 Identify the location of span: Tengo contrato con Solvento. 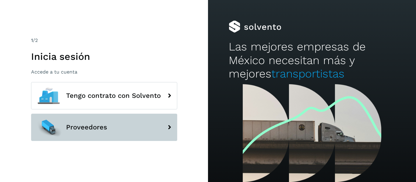
(113, 96).